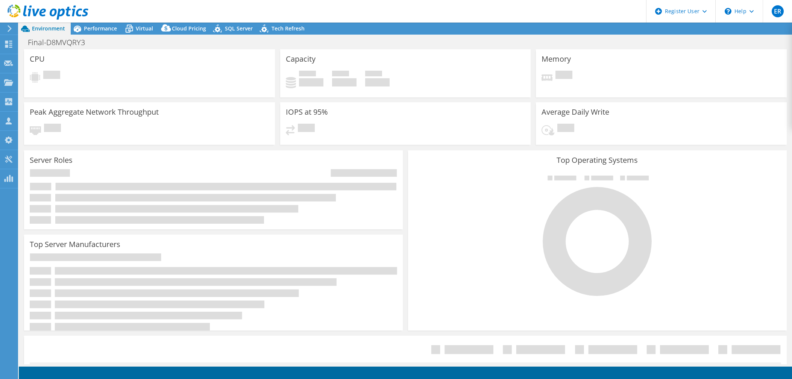 Image resolution: width=792 pixels, height=379 pixels. Describe the element at coordinates (307, 74) in the screenshot. I see `span: Used` at that location.